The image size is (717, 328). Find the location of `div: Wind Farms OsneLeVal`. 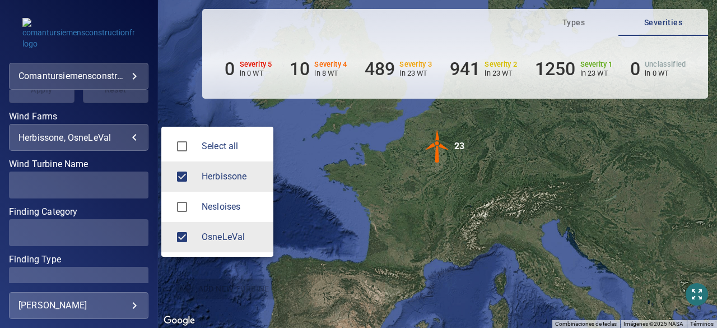

div: Wind Farms OsneLeVal is located at coordinates (233, 237).